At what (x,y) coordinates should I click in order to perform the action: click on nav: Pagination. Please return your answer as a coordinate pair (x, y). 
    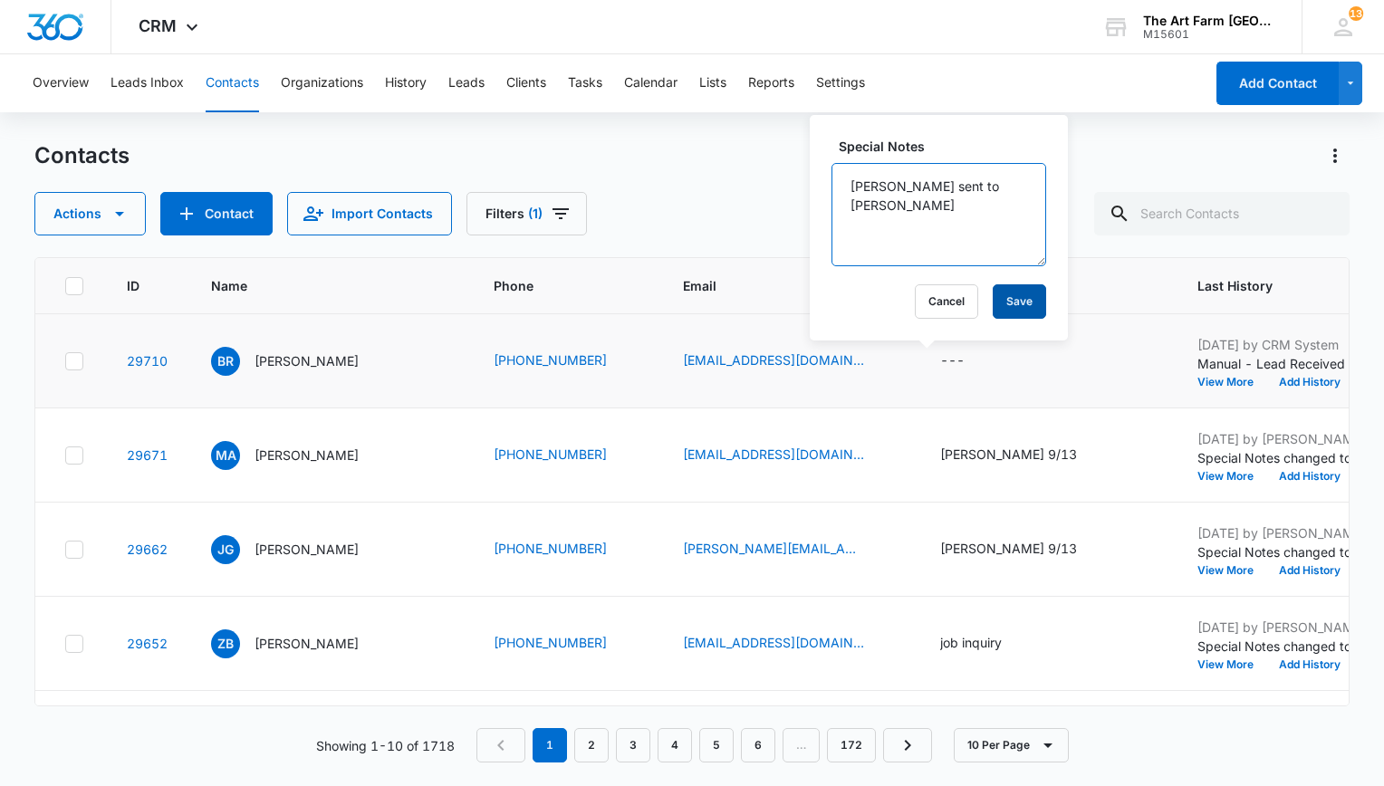
    Looking at the image, I should click on (704, 745).